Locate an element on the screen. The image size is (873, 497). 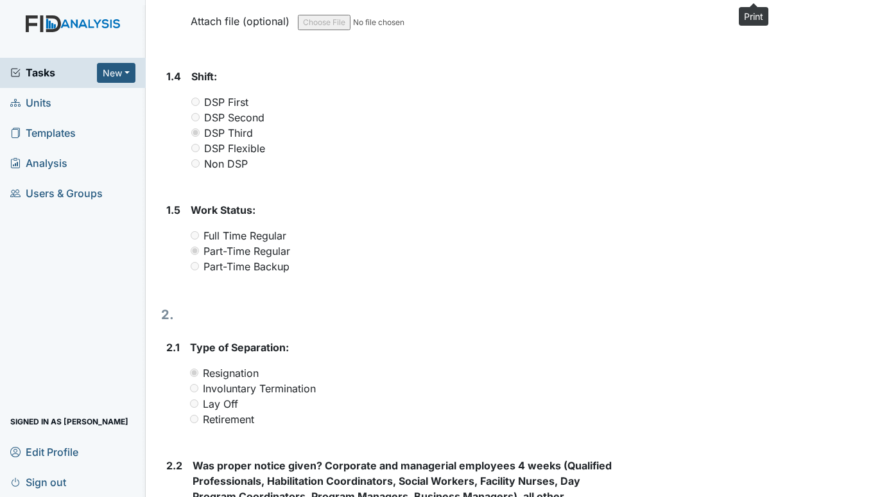
div: Print is located at coordinates (753, 16).